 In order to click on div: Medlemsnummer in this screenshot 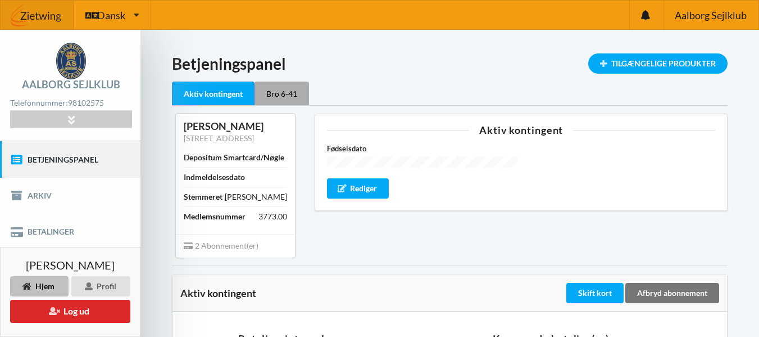, I will do `click(215, 216)`.